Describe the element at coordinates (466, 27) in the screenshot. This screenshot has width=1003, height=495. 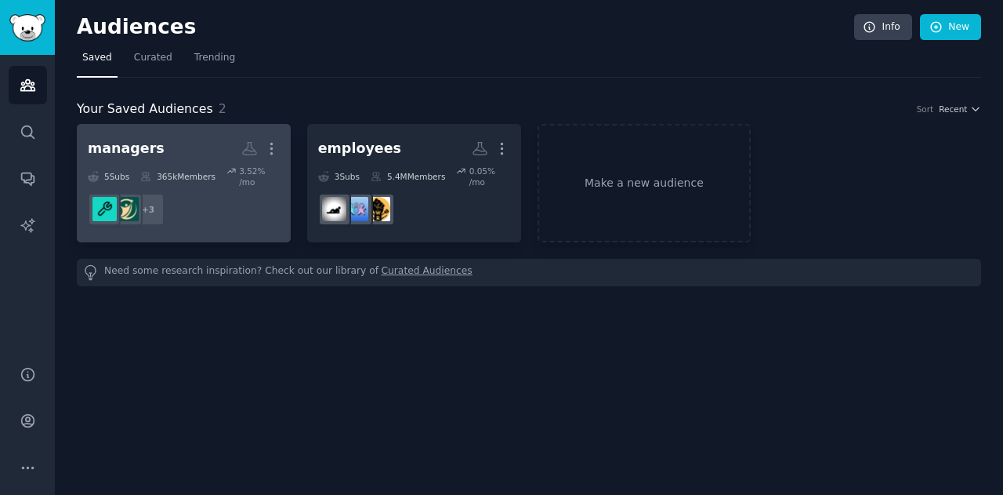
I see `h2: Audiences` at that location.